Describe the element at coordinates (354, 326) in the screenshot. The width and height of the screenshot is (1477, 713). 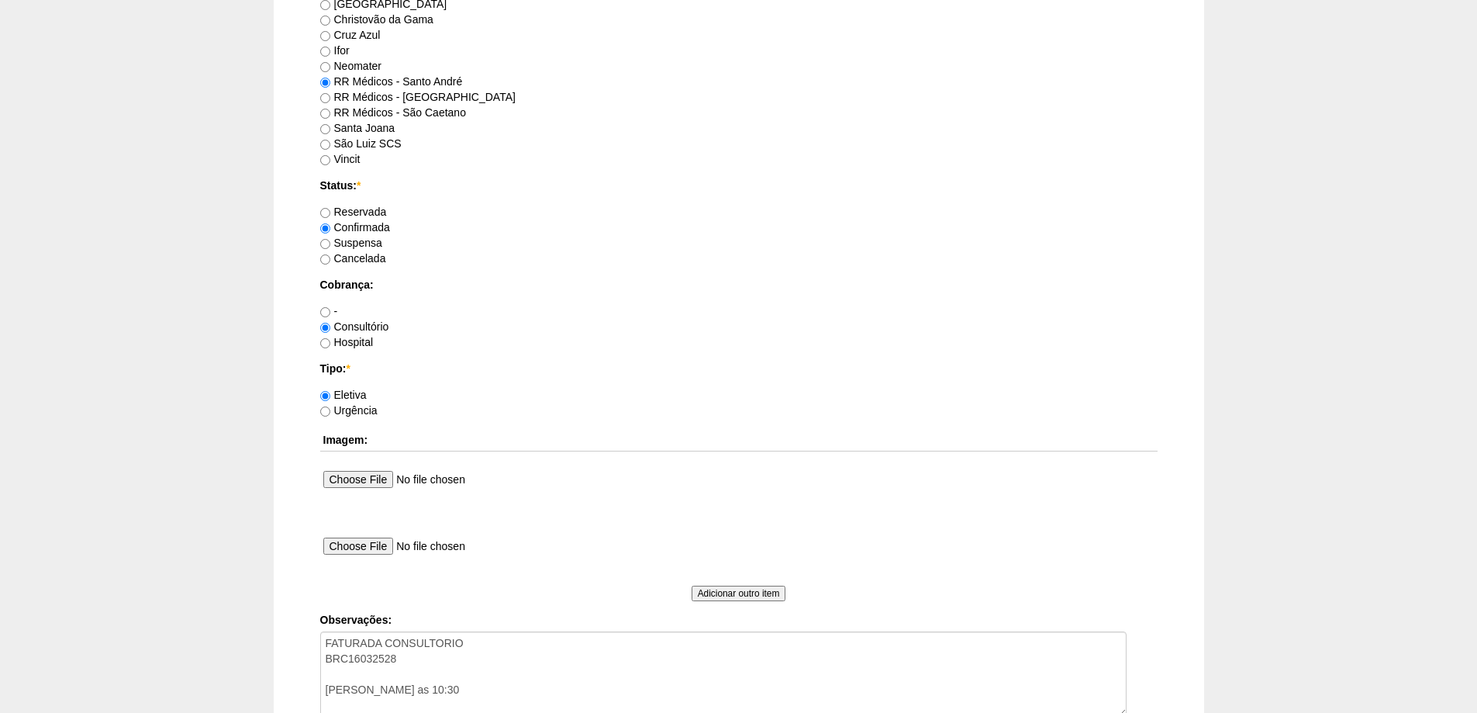
I see `label: Consultório` at that location.